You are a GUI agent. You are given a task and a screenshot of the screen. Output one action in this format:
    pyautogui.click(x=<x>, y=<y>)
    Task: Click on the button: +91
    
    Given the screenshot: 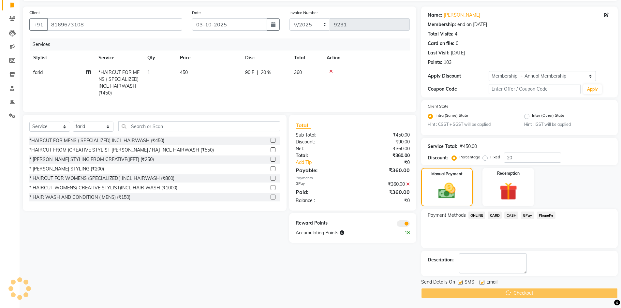 What is the action you would take?
    pyautogui.click(x=38, y=24)
    